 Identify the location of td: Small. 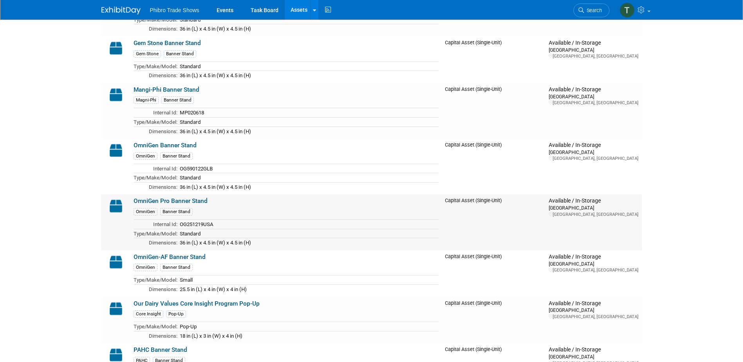
(308, 280).